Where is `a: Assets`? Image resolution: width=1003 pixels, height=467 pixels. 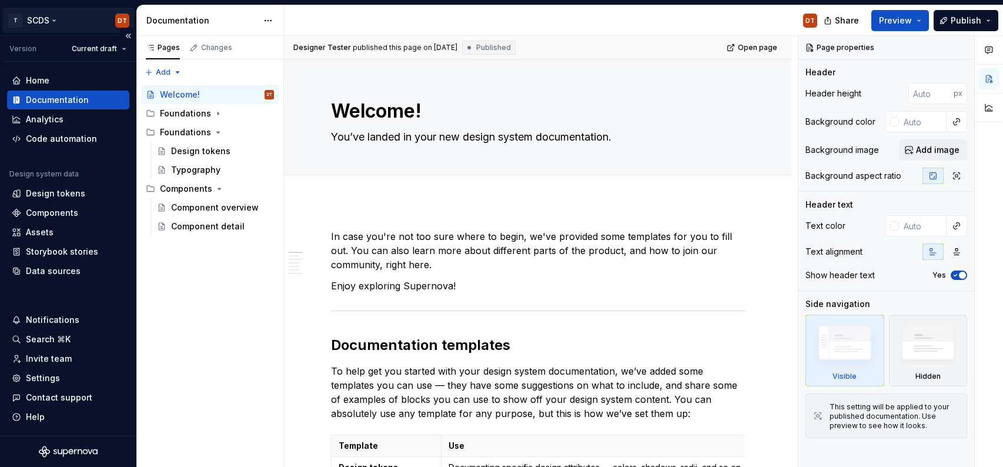
a: Assets is located at coordinates (68, 232).